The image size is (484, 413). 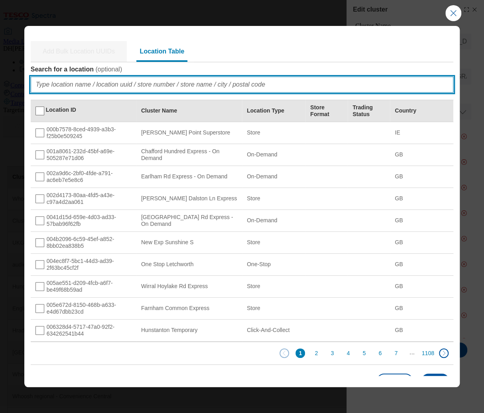 What do you see at coordinates (300, 353) in the screenshot?
I see `button: page: 1` at bounding box center [300, 353].